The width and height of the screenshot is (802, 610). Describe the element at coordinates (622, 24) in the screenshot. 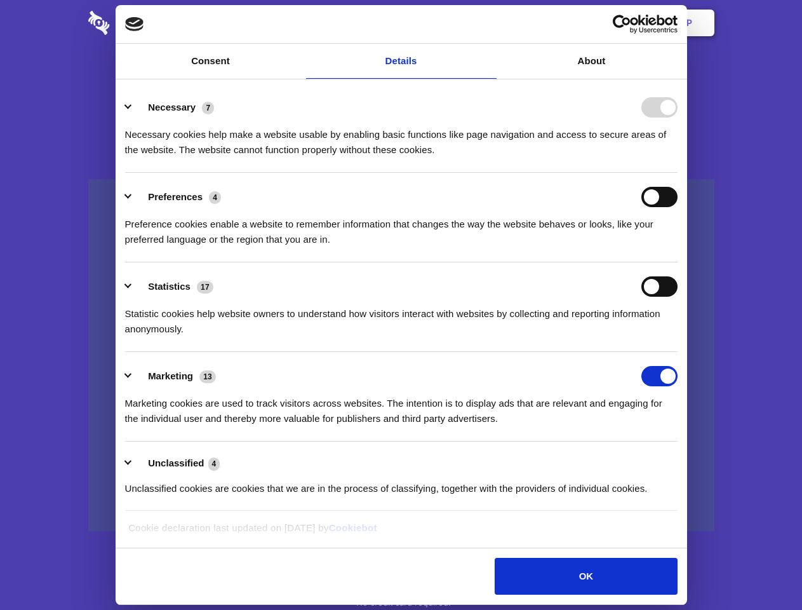

I see `a: Usercentrics Cookiebot - opens in a new window` at that location.